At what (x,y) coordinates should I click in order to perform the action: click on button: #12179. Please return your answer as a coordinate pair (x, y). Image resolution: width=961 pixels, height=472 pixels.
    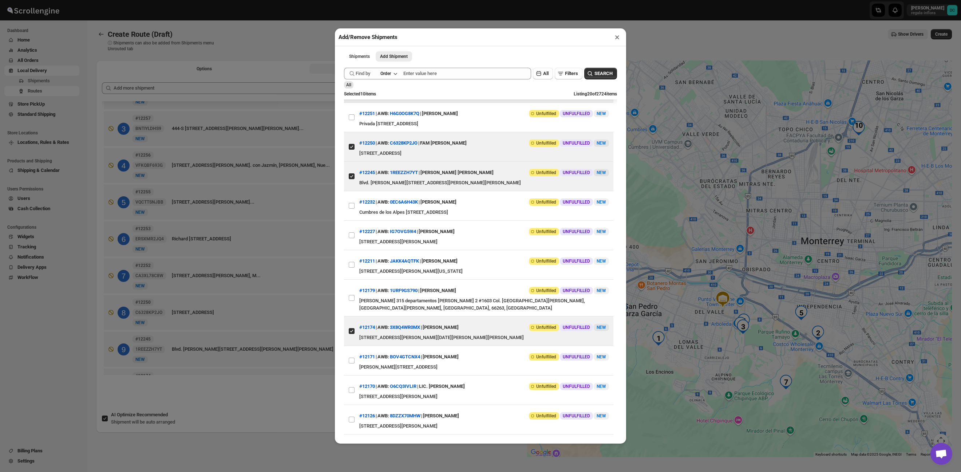
    Looking at the image, I should click on (367, 290).